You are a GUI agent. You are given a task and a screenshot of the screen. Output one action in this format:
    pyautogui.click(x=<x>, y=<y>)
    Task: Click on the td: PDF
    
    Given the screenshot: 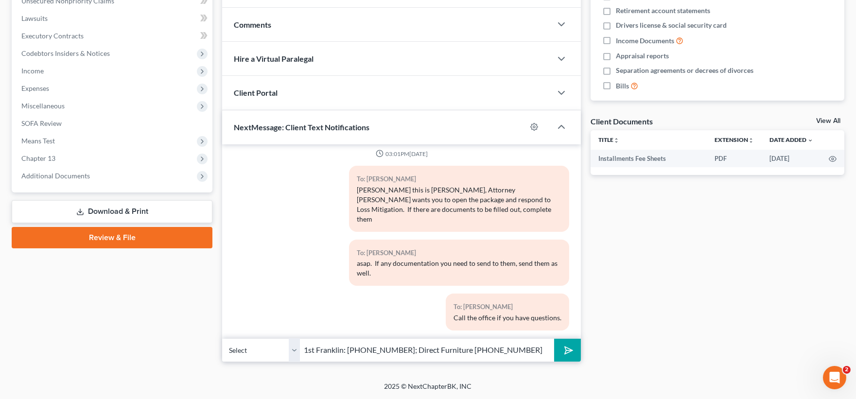 What is the action you would take?
    pyautogui.click(x=734, y=158)
    